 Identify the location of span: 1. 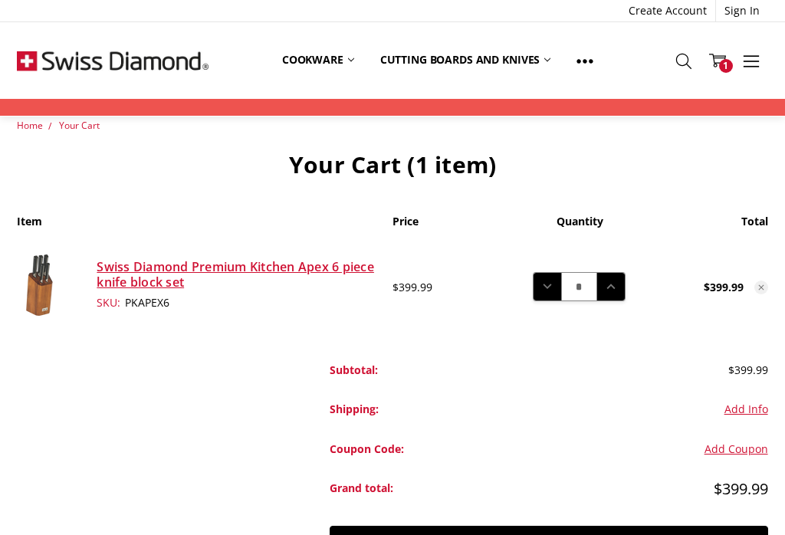
(726, 66).